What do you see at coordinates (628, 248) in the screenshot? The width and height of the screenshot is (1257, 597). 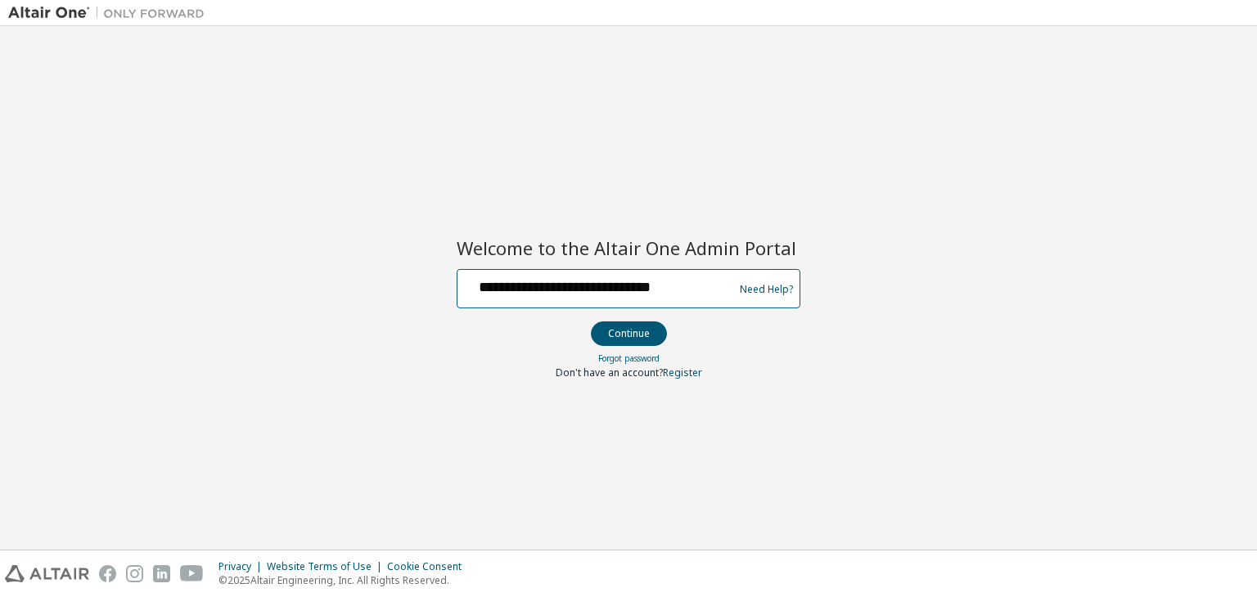 I see `h2: Welcome to the Altair One Admin Portal` at bounding box center [628, 248].